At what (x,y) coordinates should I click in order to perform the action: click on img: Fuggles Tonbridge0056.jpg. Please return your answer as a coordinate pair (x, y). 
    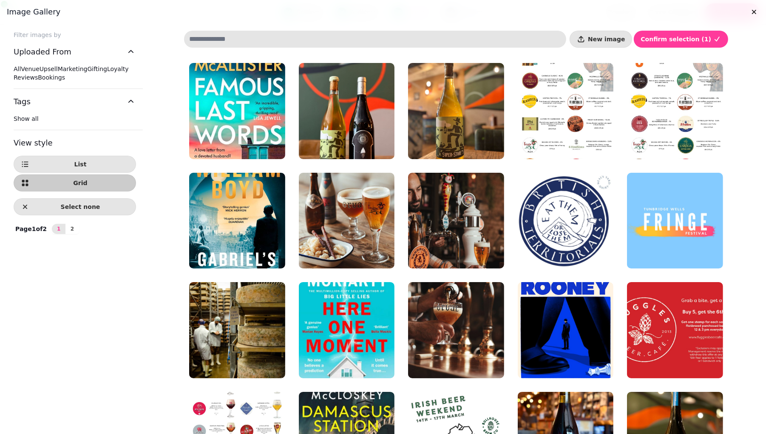
    Looking at the image, I should click on (456, 221).